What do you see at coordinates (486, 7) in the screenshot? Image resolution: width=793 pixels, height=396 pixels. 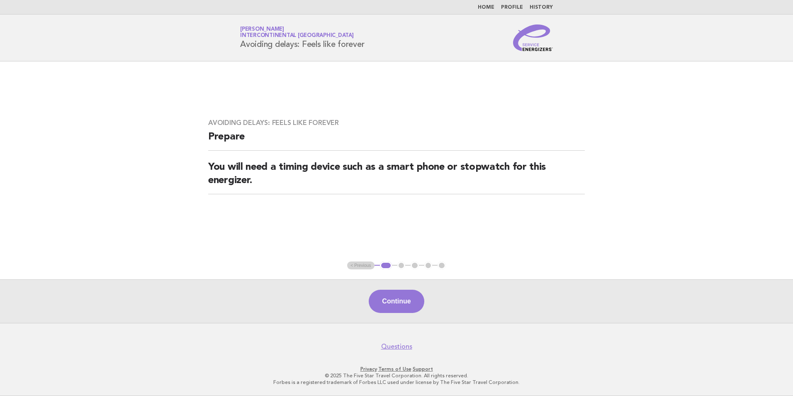 I see `a: Home` at bounding box center [486, 7].